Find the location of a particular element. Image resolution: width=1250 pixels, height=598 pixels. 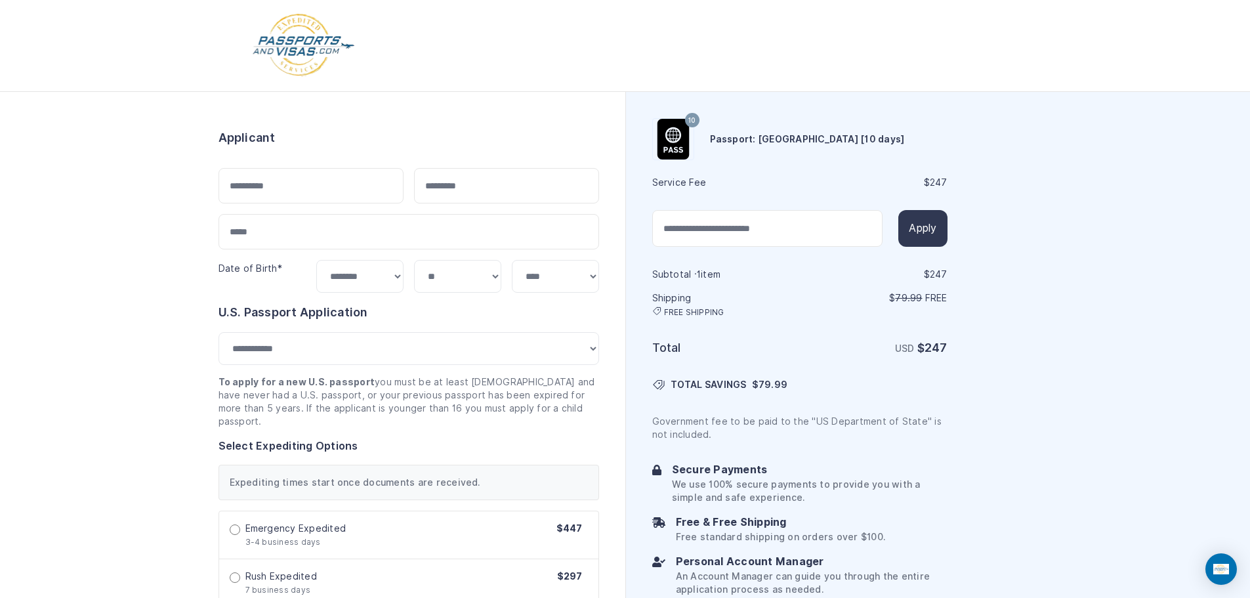

img: Product Name is located at coordinates (673, 139).